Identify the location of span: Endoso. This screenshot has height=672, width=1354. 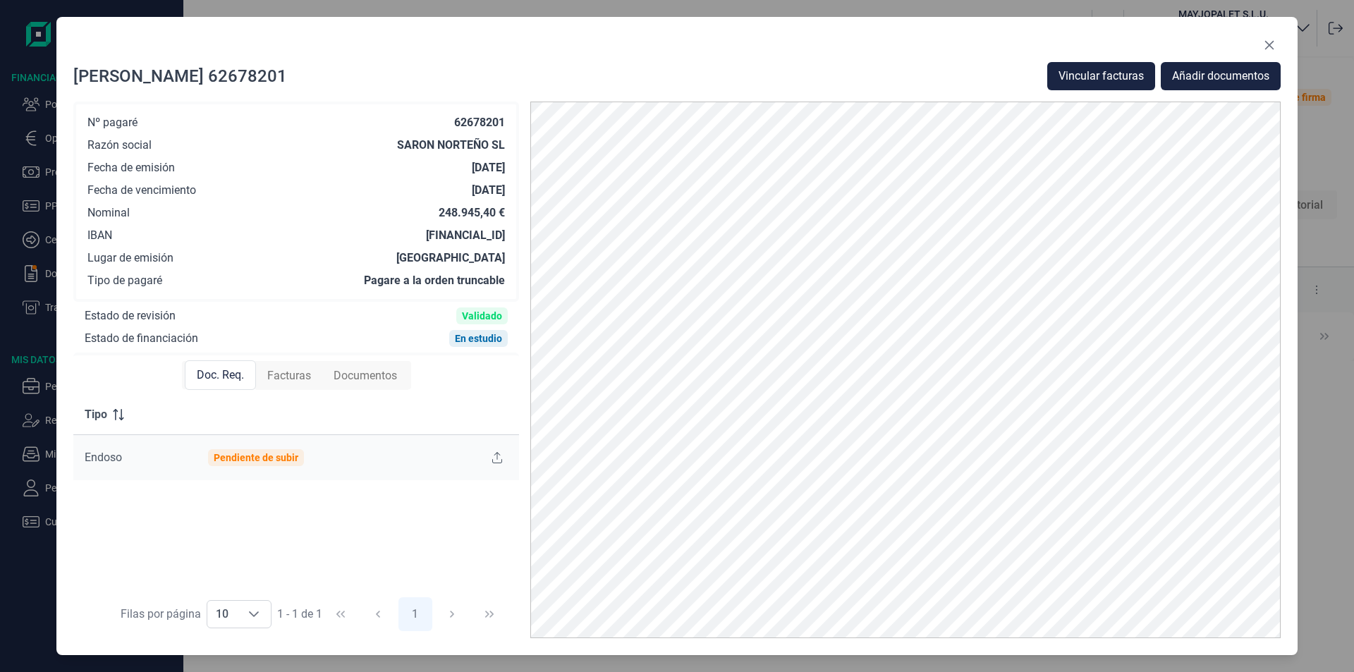
(103, 457).